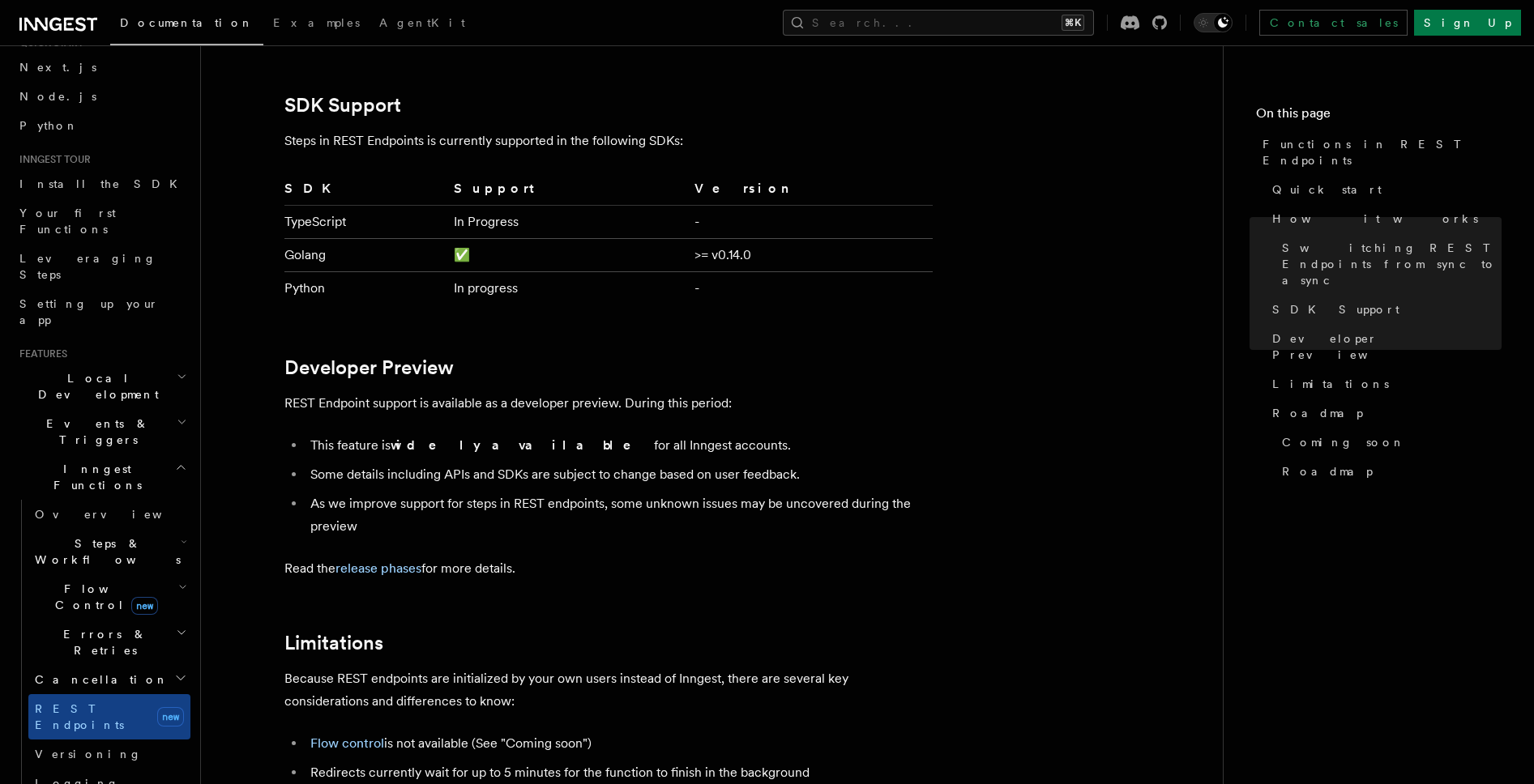 The width and height of the screenshot is (1534, 784). What do you see at coordinates (347, 743) in the screenshot?
I see `a: Flow control` at bounding box center [347, 743].